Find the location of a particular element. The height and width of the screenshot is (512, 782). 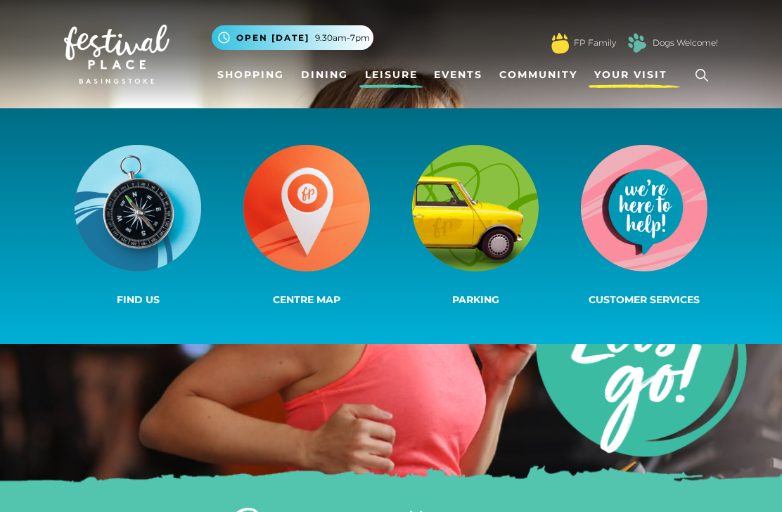

a: FP Family is located at coordinates (595, 43).